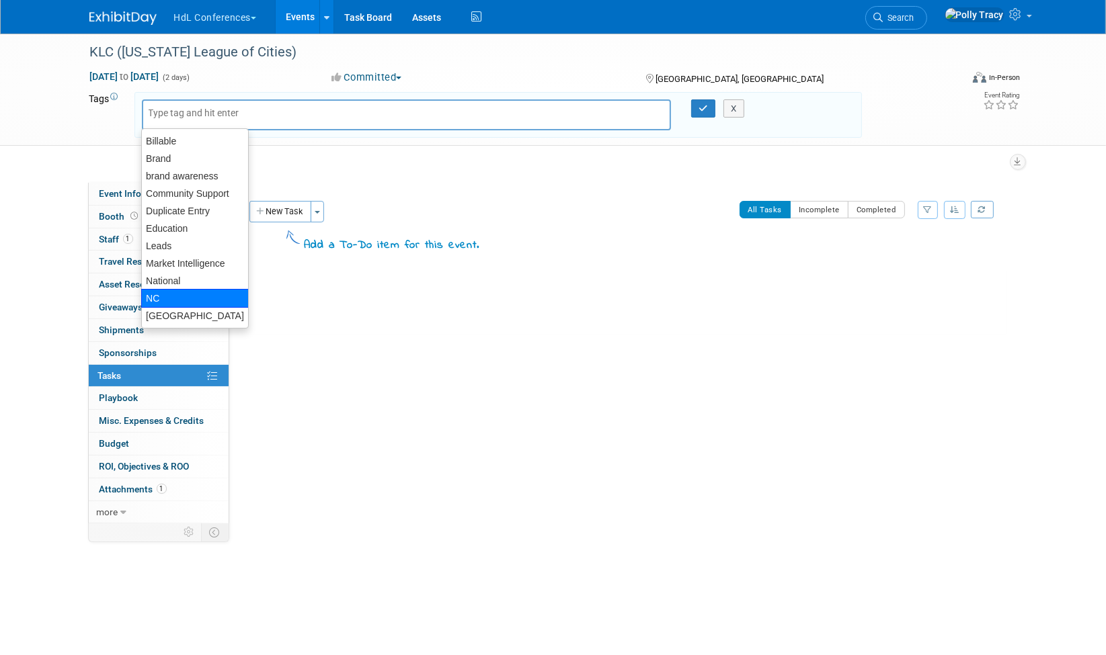 This screenshot has height=655, width=1106. What do you see at coordinates (176, 77) in the screenshot?
I see `span: (2 days)` at bounding box center [176, 77].